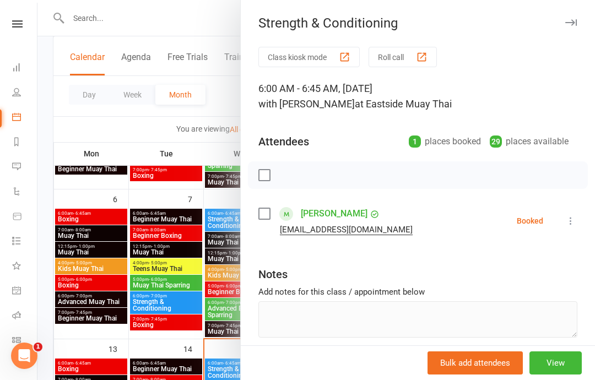  I want to click on span: 1, so click(38, 347).